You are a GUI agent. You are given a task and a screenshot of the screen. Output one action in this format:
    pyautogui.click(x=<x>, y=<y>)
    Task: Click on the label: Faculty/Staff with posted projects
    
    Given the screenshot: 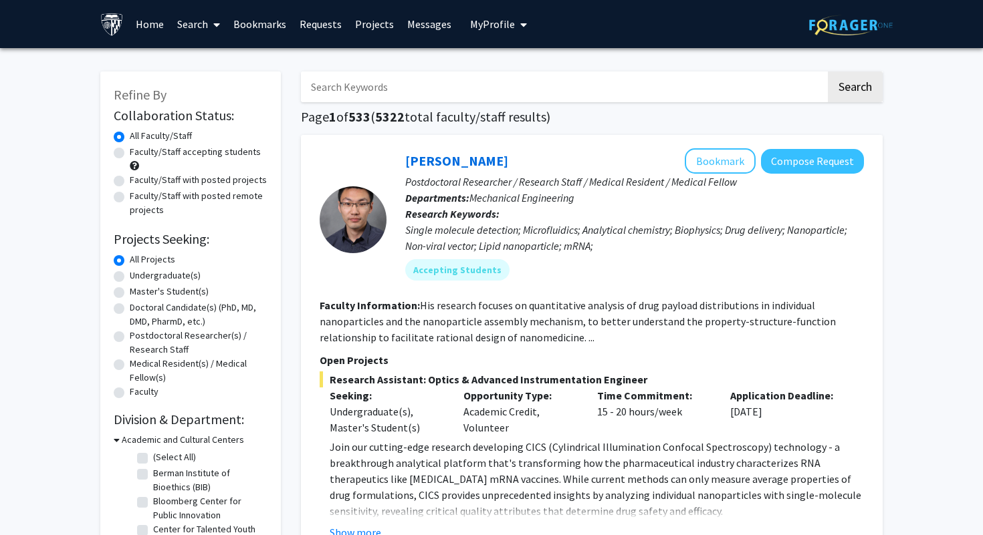 What is the action you would take?
    pyautogui.click(x=198, y=180)
    